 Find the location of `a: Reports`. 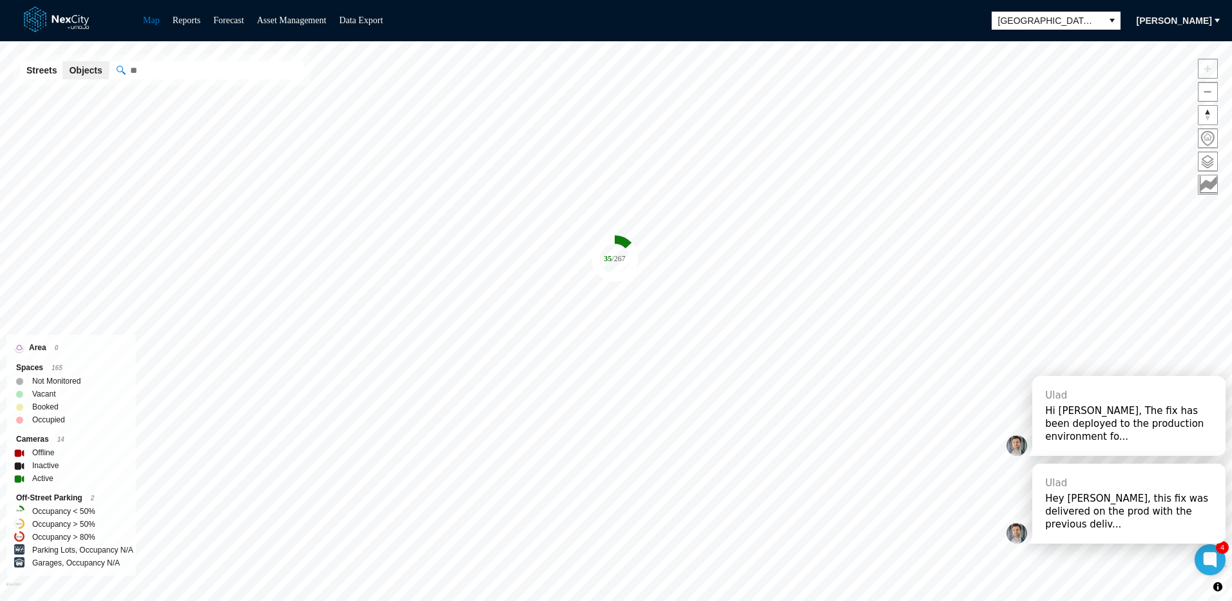

a: Reports is located at coordinates (187, 20).